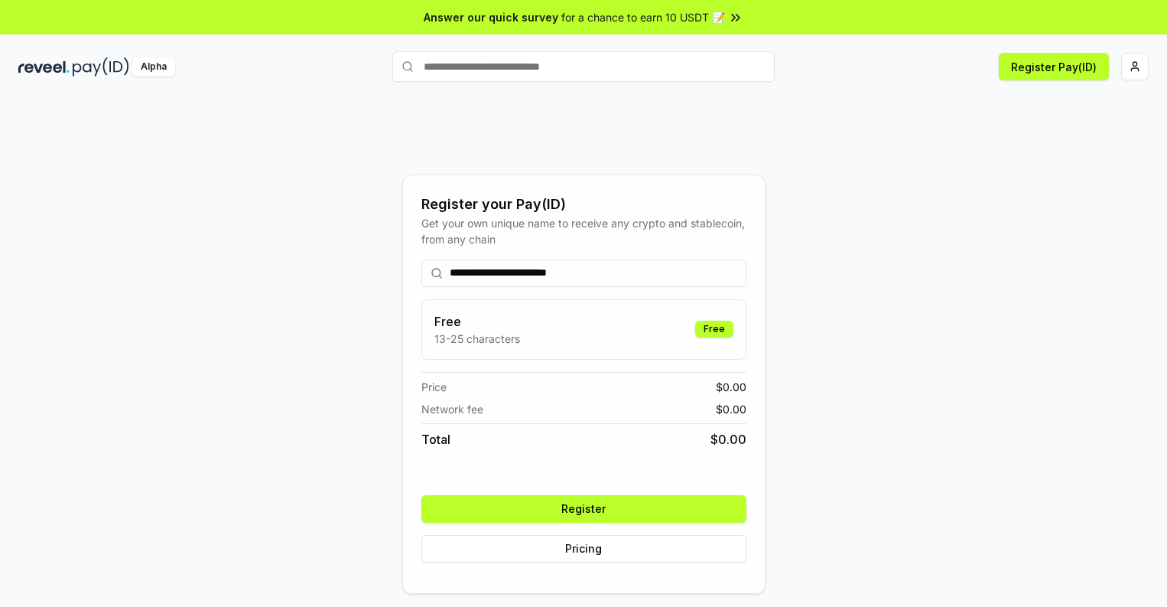  What do you see at coordinates (584, 204) in the screenshot?
I see `div: Register your Pay(ID)` at bounding box center [584, 204].